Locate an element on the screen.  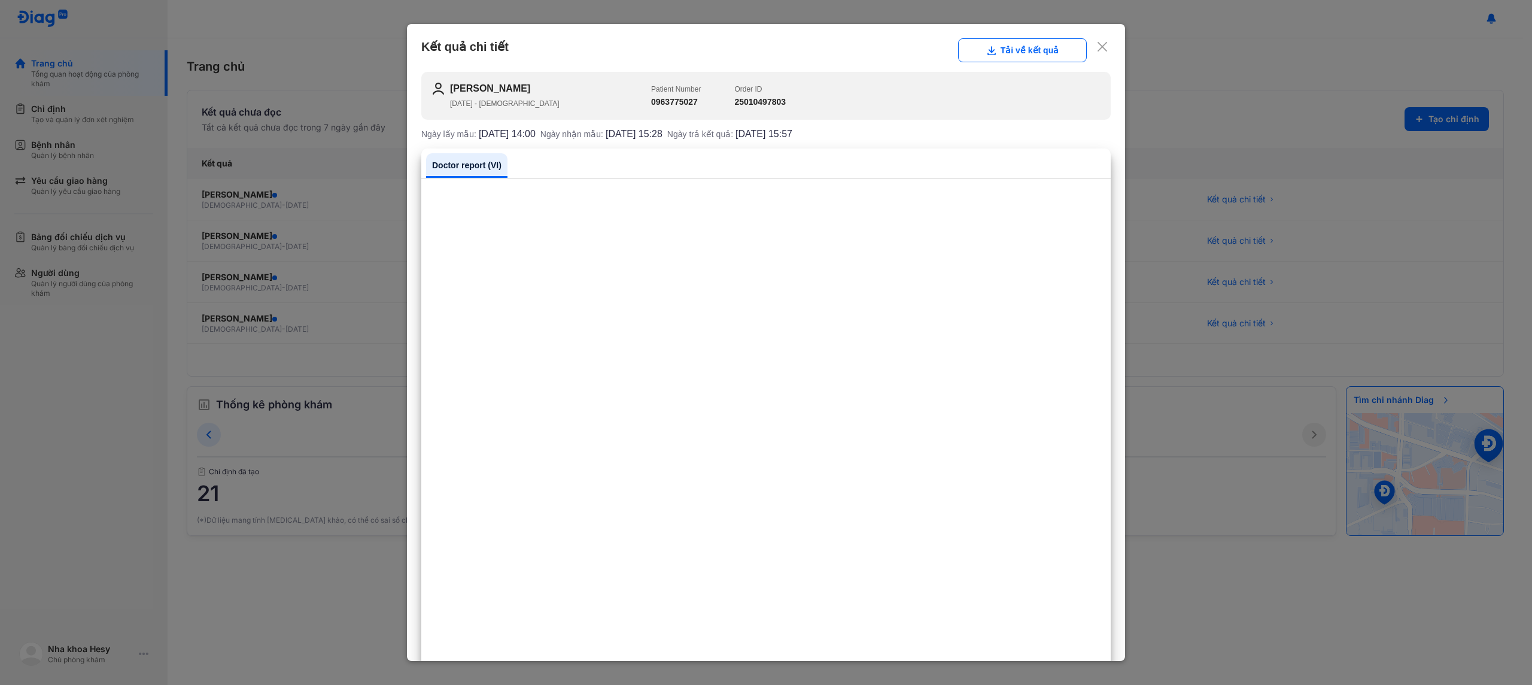
button: Tải về kết quả is located at coordinates (1022, 50).